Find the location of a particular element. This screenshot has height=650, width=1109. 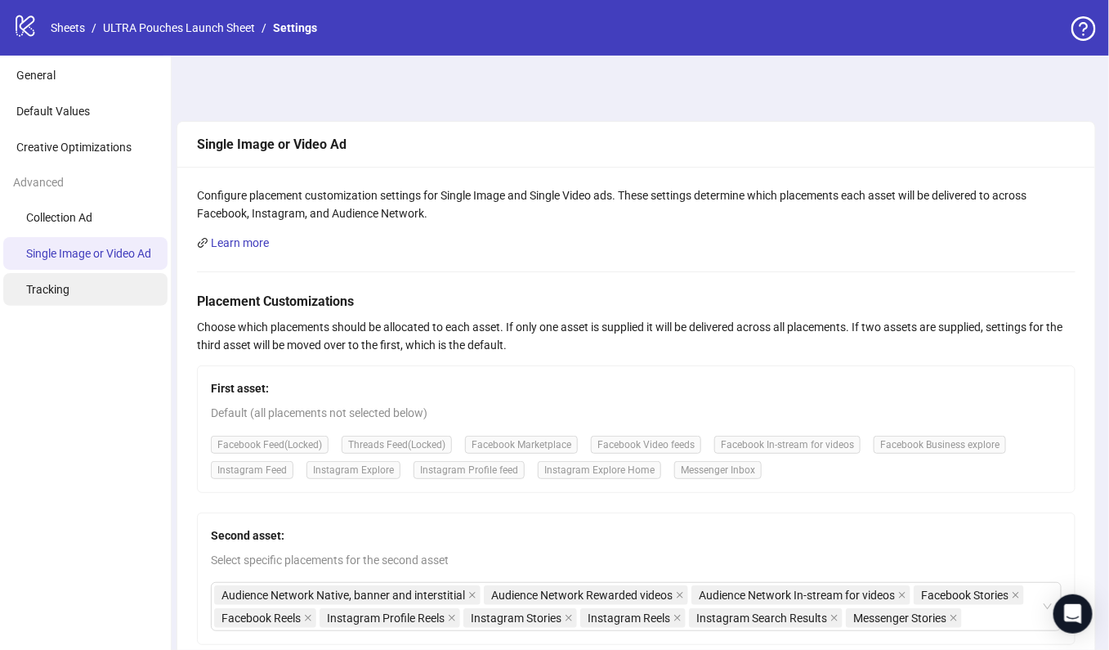

span: Facebook Feed (Locked) is located at coordinates (270, 445).